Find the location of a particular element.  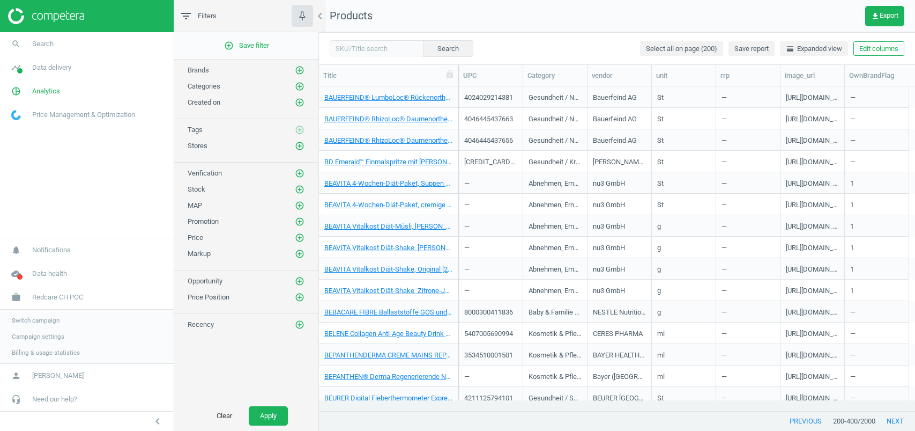

div: 5407005690994 is located at coordinates (488, 335).